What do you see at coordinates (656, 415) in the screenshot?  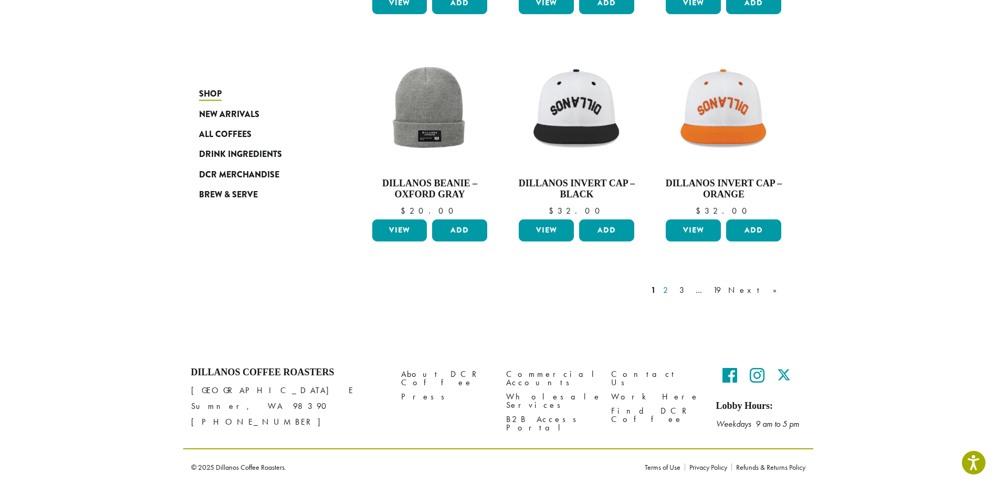 I see `a: Find DCR Coffee` at bounding box center [656, 415].